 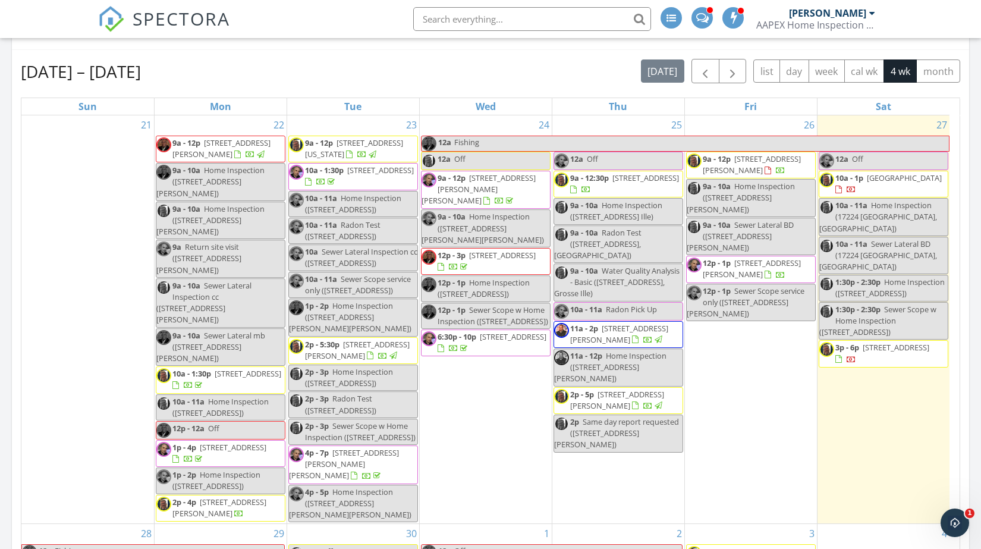 I want to click on span: Fishing, so click(x=467, y=142).